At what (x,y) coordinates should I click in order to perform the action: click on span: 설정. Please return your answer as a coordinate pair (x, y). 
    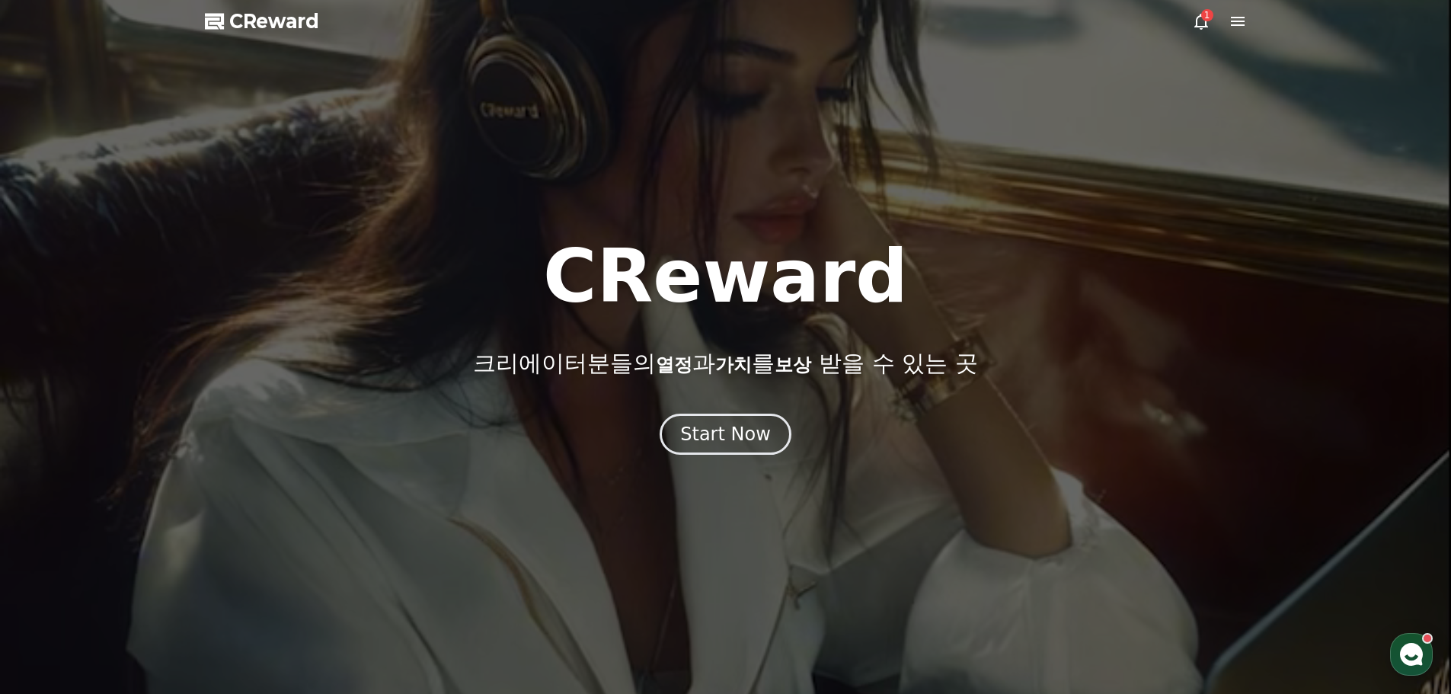
    Looking at the image, I should click on (244, 512).